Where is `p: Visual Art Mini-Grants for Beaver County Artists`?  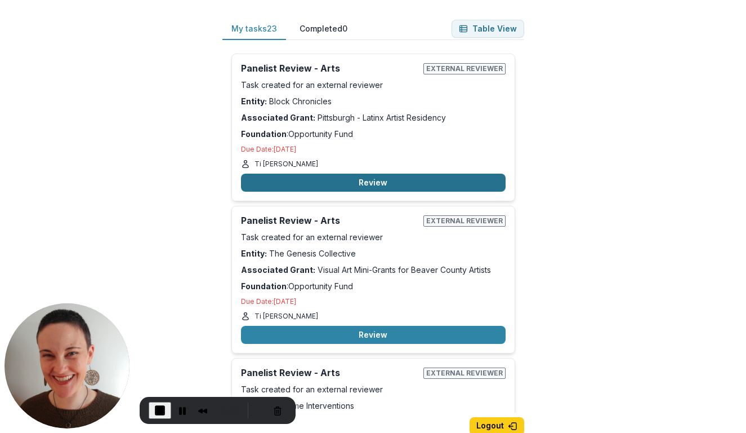
p: Visual Art Mini-Grants for Beaver County Artists is located at coordinates (374, 269).